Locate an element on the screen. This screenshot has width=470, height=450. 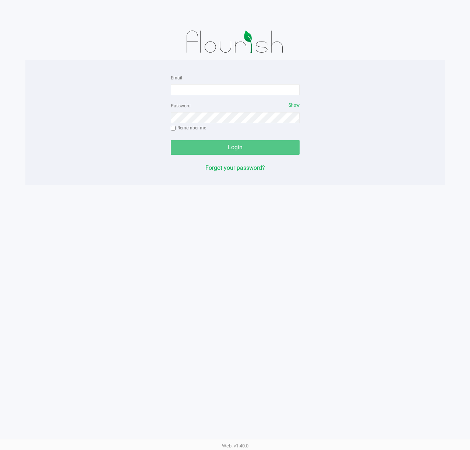
button: Forgot your password? is located at coordinates (235, 168).